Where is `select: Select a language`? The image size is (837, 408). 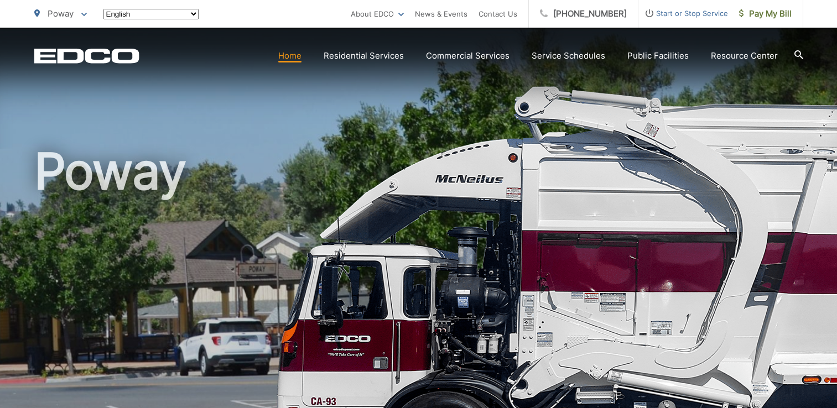 select: Select a language is located at coordinates (151, 14).